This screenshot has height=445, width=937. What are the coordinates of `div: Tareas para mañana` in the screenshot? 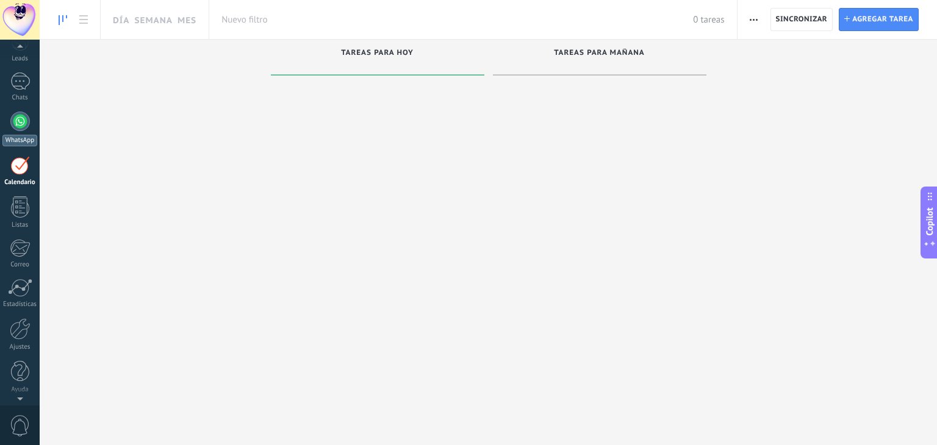 It's located at (600, 54).